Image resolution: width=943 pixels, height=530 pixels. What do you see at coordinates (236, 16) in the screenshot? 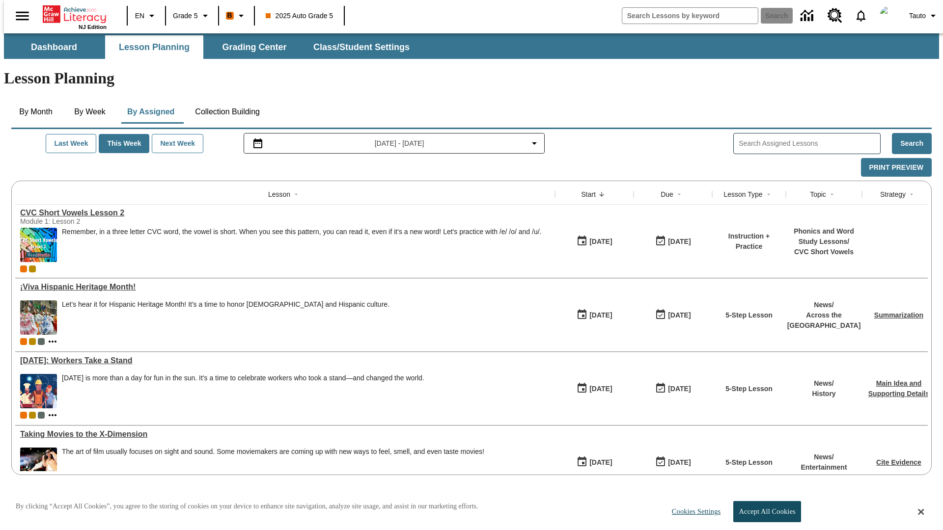
I see `button: Boost Class color is orange. Change class color` at bounding box center [236, 16].